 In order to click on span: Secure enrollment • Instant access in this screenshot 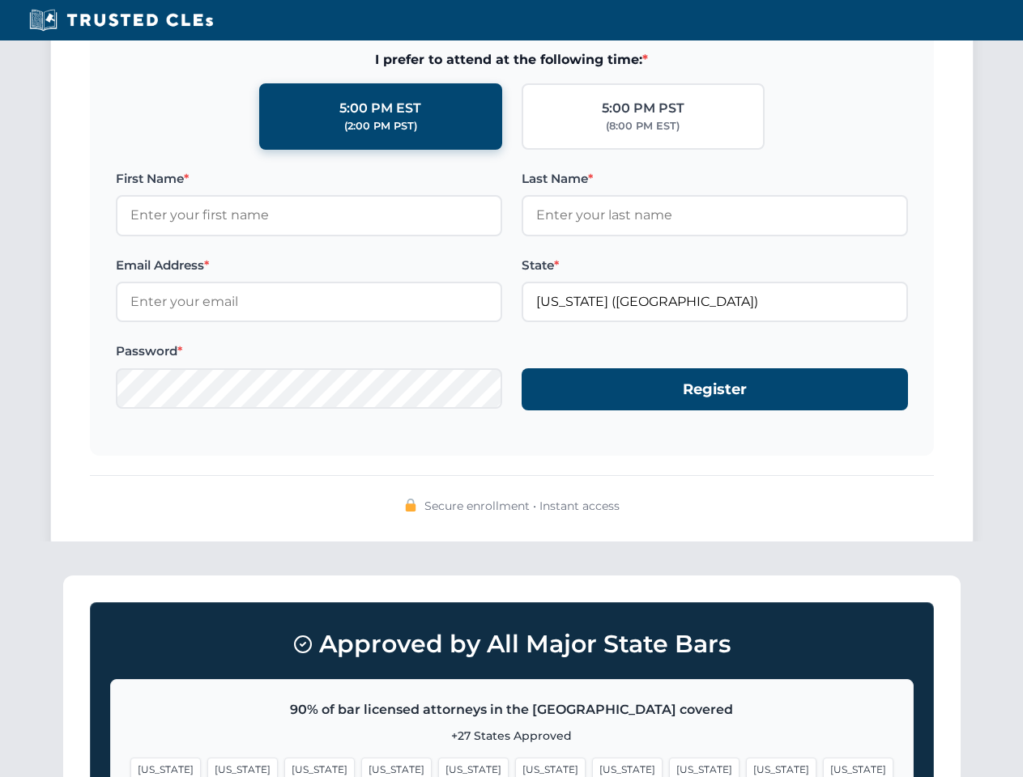, I will do `click(521, 506)`.